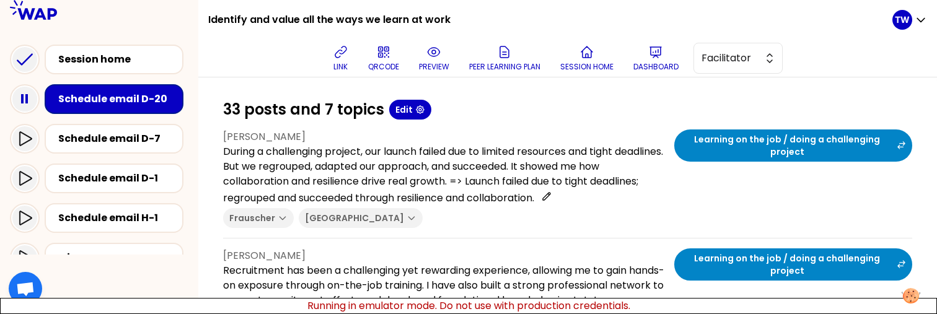 The height and width of the screenshot is (314, 937). Describe the element at coordinates (118, 99) in the screenshot. I see `div: Schedule email D-20` at that location.